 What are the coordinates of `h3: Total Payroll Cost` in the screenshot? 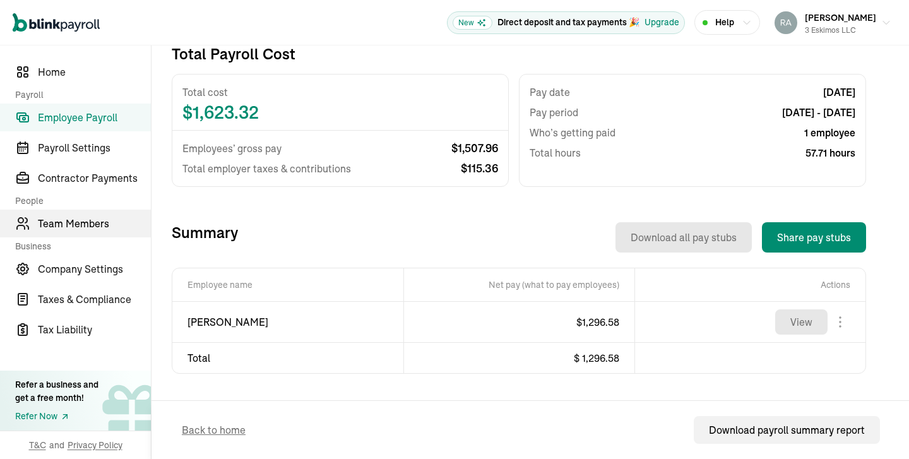 It's located at (234, 54).